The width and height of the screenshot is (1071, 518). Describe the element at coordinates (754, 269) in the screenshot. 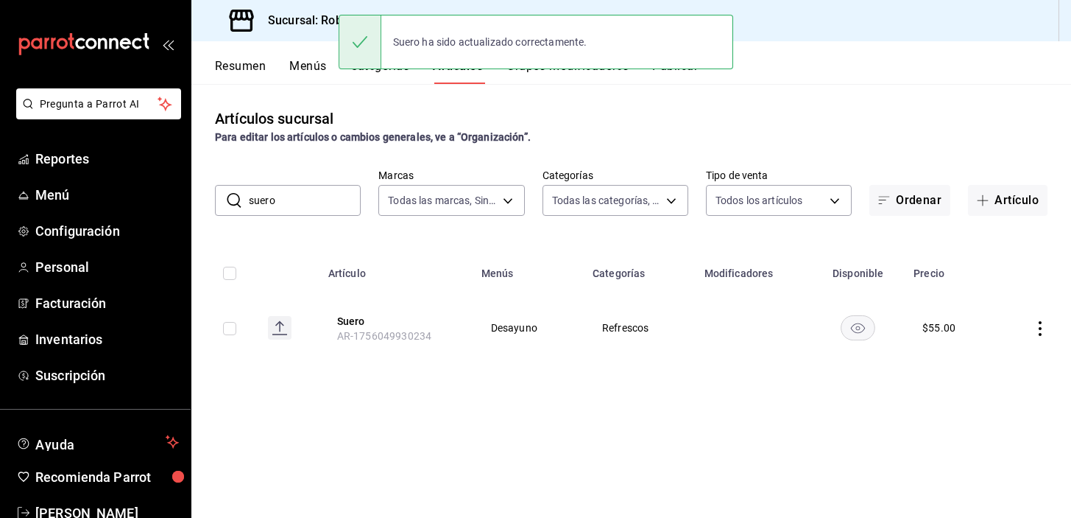

I see `th: Modificadores` at that location.